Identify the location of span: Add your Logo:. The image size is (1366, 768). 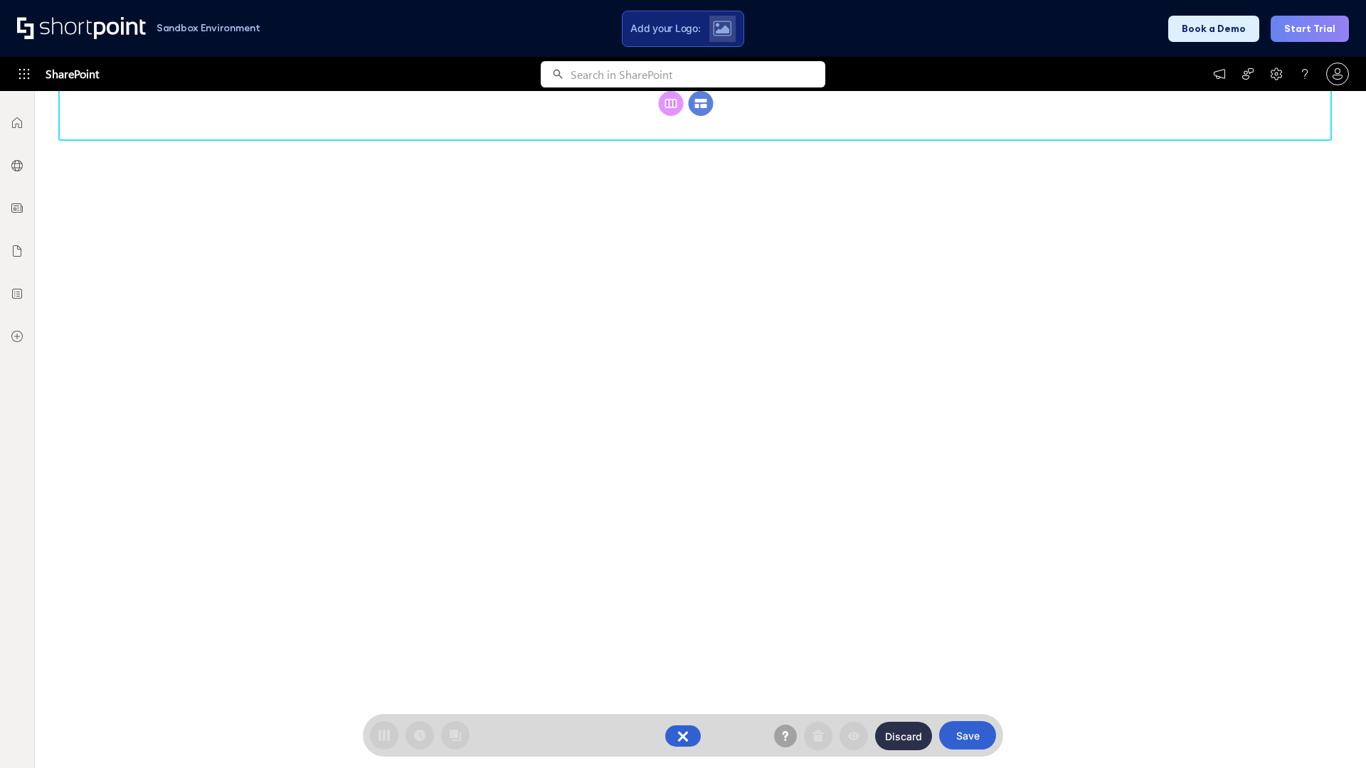
(665, 28).